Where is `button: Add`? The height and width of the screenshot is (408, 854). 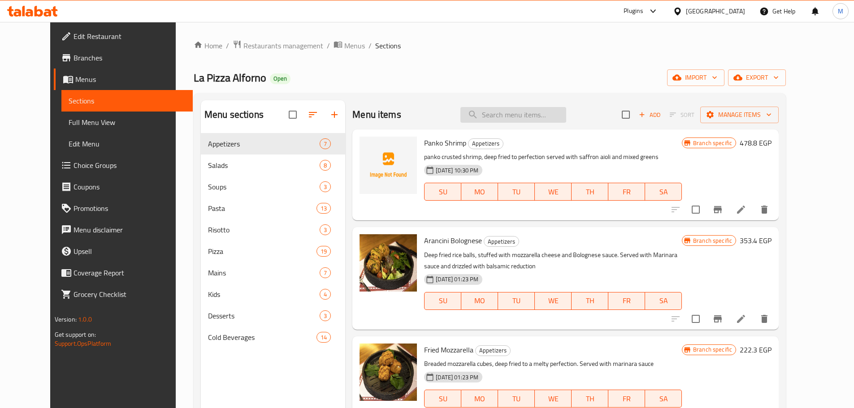
button: Add is located at coordinates (649, 115).